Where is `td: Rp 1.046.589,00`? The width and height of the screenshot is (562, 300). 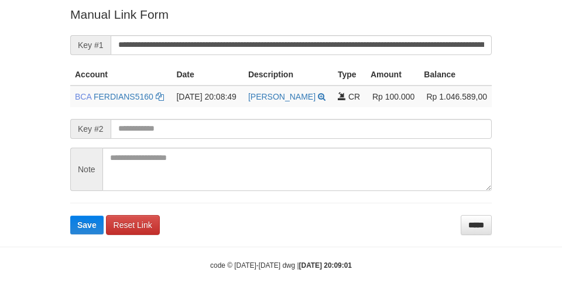 td: Rp 1.046.589,00 is located at coordinates (455, 96).